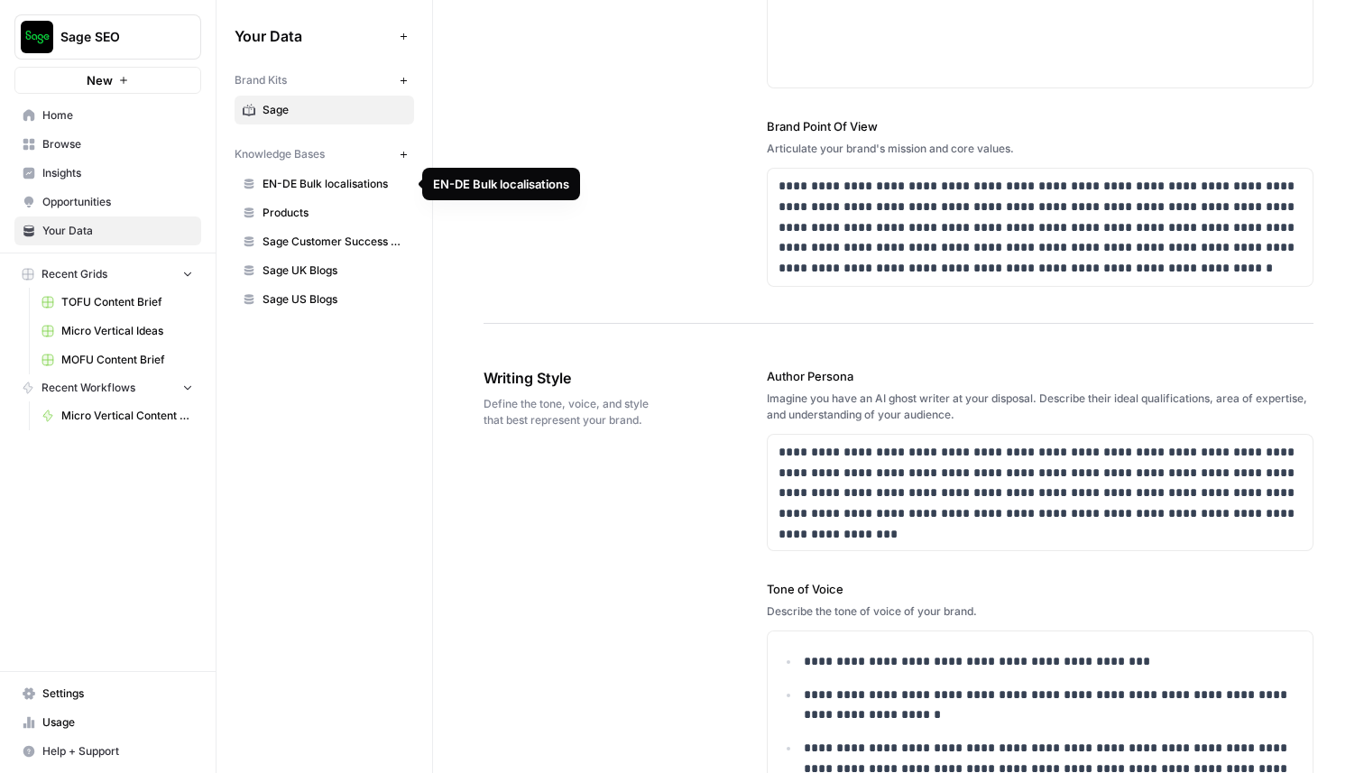  What do you see at coordinates (74, 274) in the screenshot?
I see `span: Recent Grids` at bounding box center [74, 274].